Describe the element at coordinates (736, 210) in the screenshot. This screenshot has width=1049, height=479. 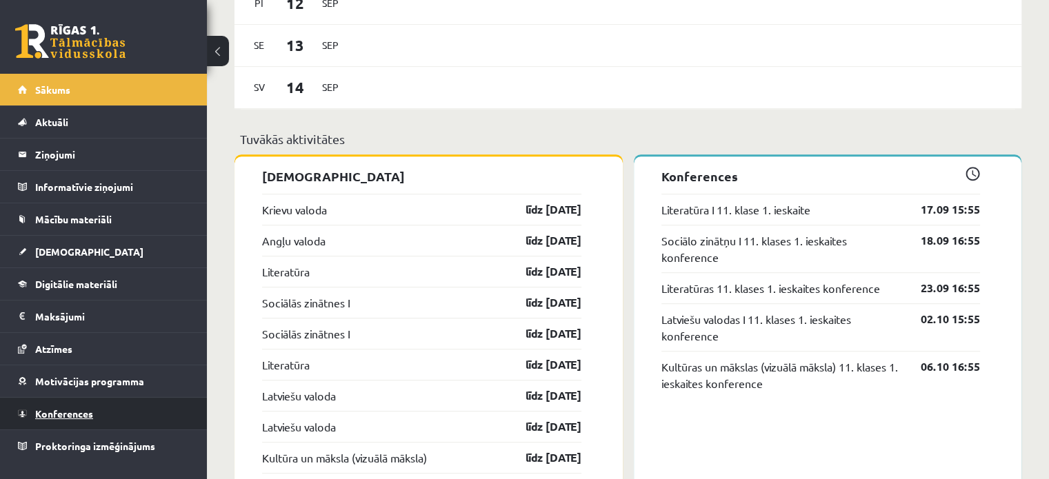
I see `a: Literatūra I 11. klase 1. ieskaite` at that location.